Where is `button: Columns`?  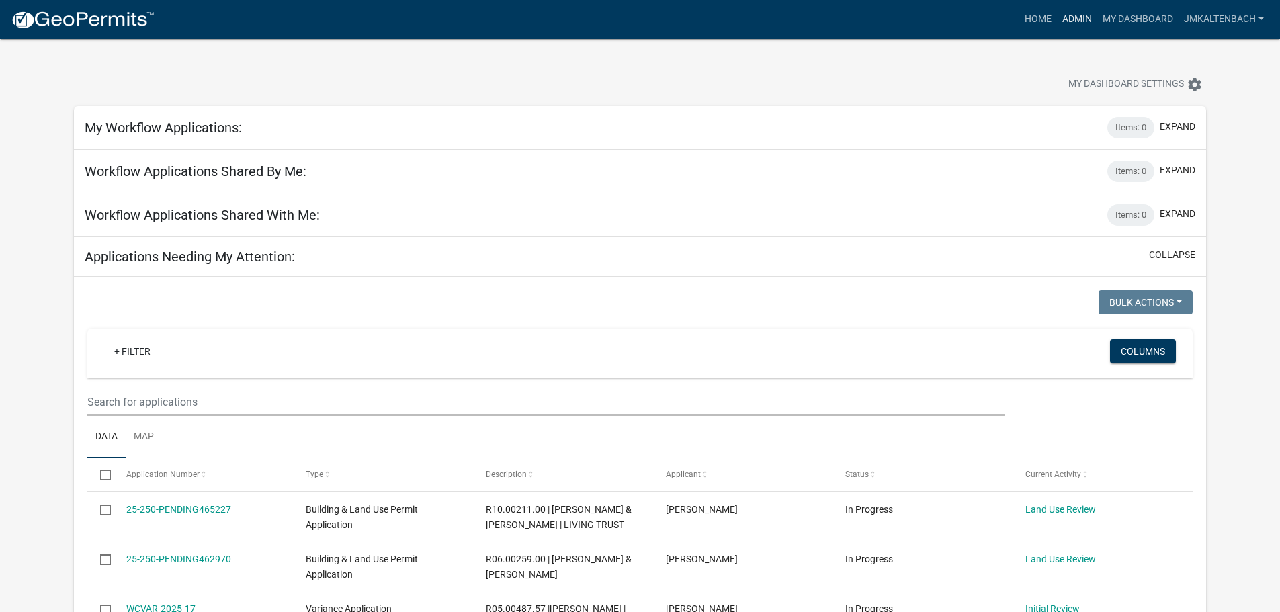
button: Columns is located at coordinates (1143, 351).